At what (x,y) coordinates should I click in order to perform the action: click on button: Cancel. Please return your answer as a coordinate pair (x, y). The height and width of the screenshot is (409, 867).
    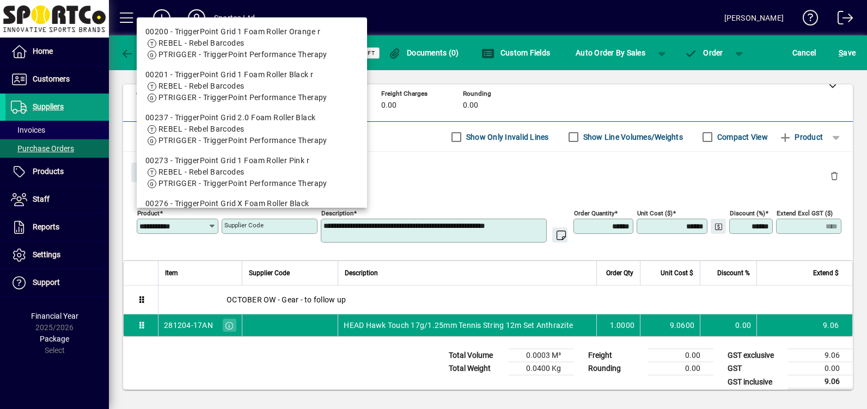
    Looking at the image, I should click on (804, 53).